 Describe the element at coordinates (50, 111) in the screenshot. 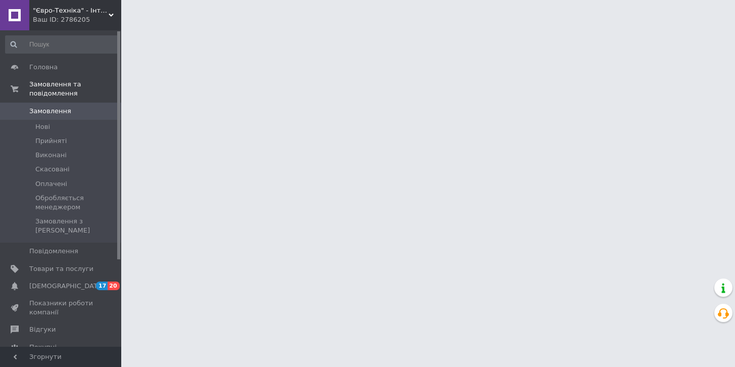

I see `span: Замовлення` at that location.